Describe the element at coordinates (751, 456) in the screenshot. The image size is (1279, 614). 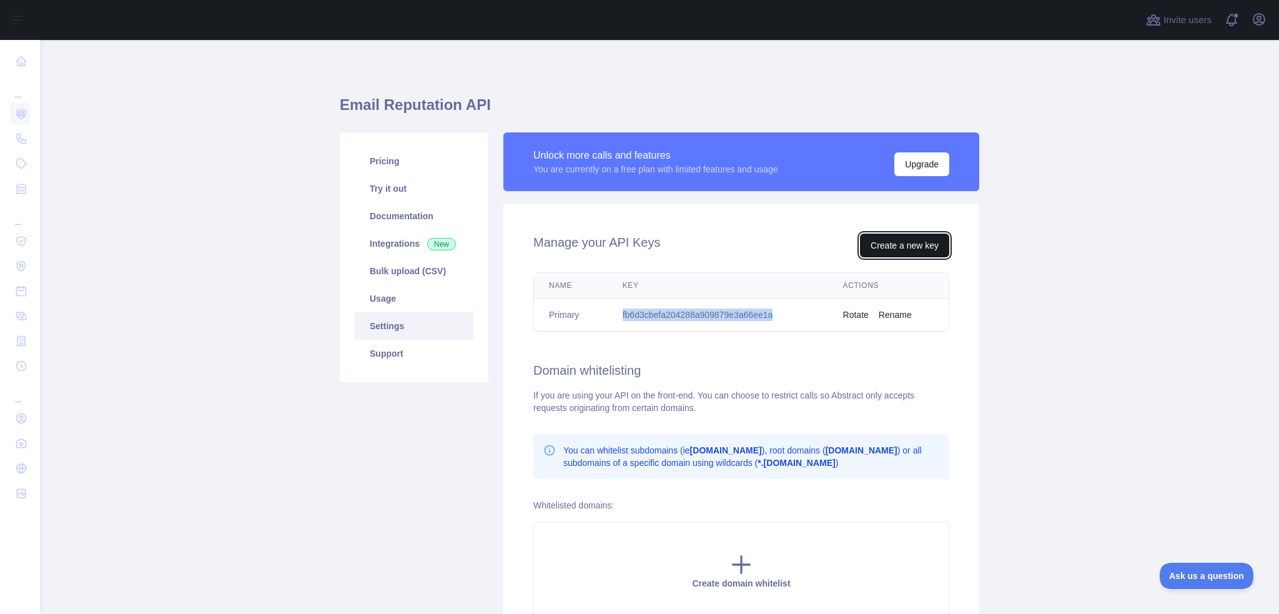
I see `p: You can whitelist subdomains (ie ), root domains ( ) or all subdomains of a specific domain using...` at that location.